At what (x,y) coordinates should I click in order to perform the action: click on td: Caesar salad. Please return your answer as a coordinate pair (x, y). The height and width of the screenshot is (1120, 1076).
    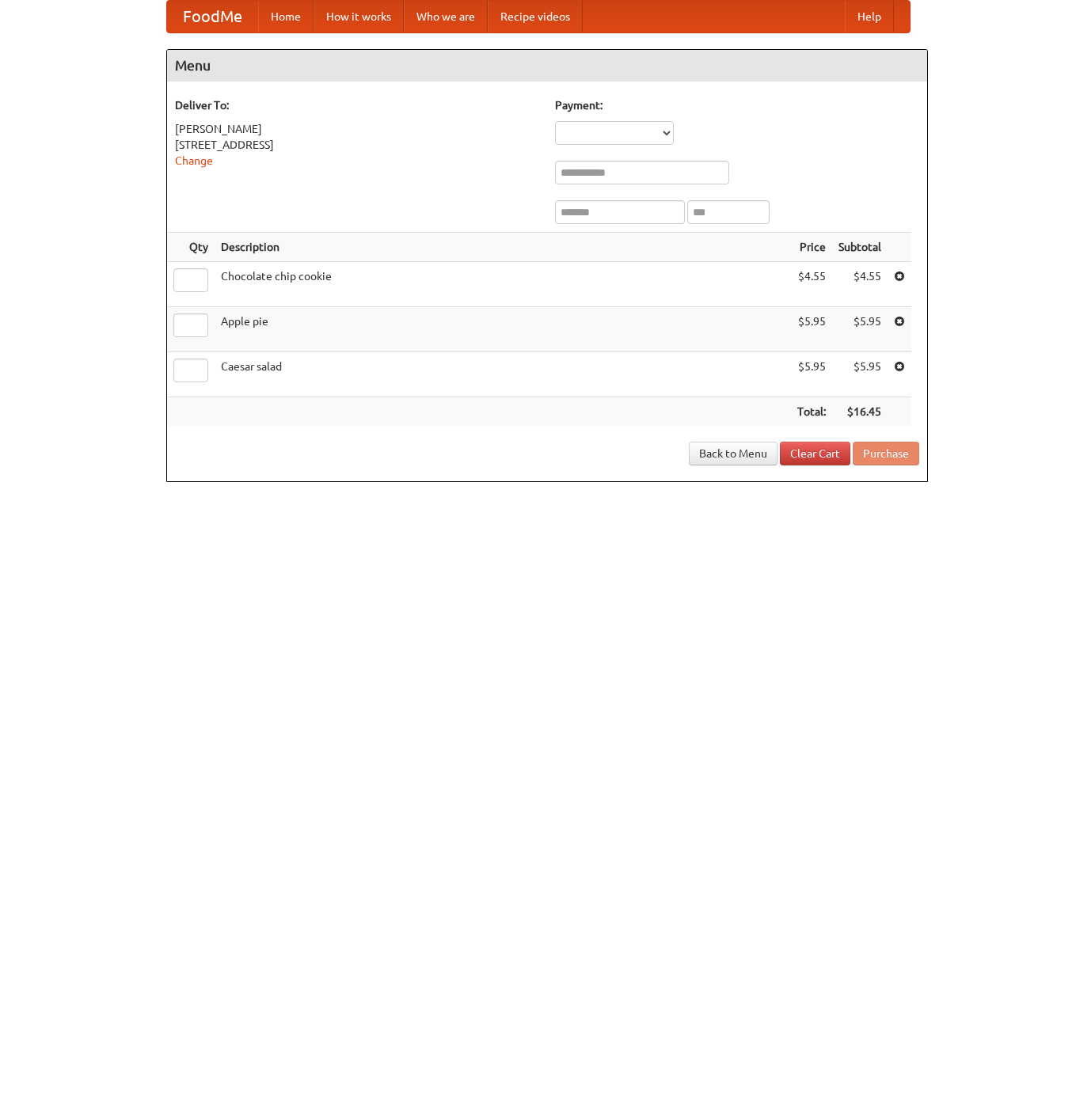
    Looking at the image, I should click on (503, 374).